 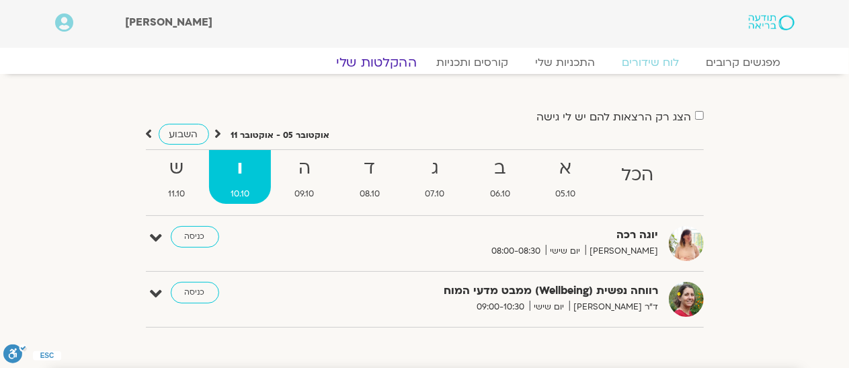 What do you see at coordinates (501, 307) in the screenshot?
I see `span: 09:00-10:30` at bounding box center [501, 307].